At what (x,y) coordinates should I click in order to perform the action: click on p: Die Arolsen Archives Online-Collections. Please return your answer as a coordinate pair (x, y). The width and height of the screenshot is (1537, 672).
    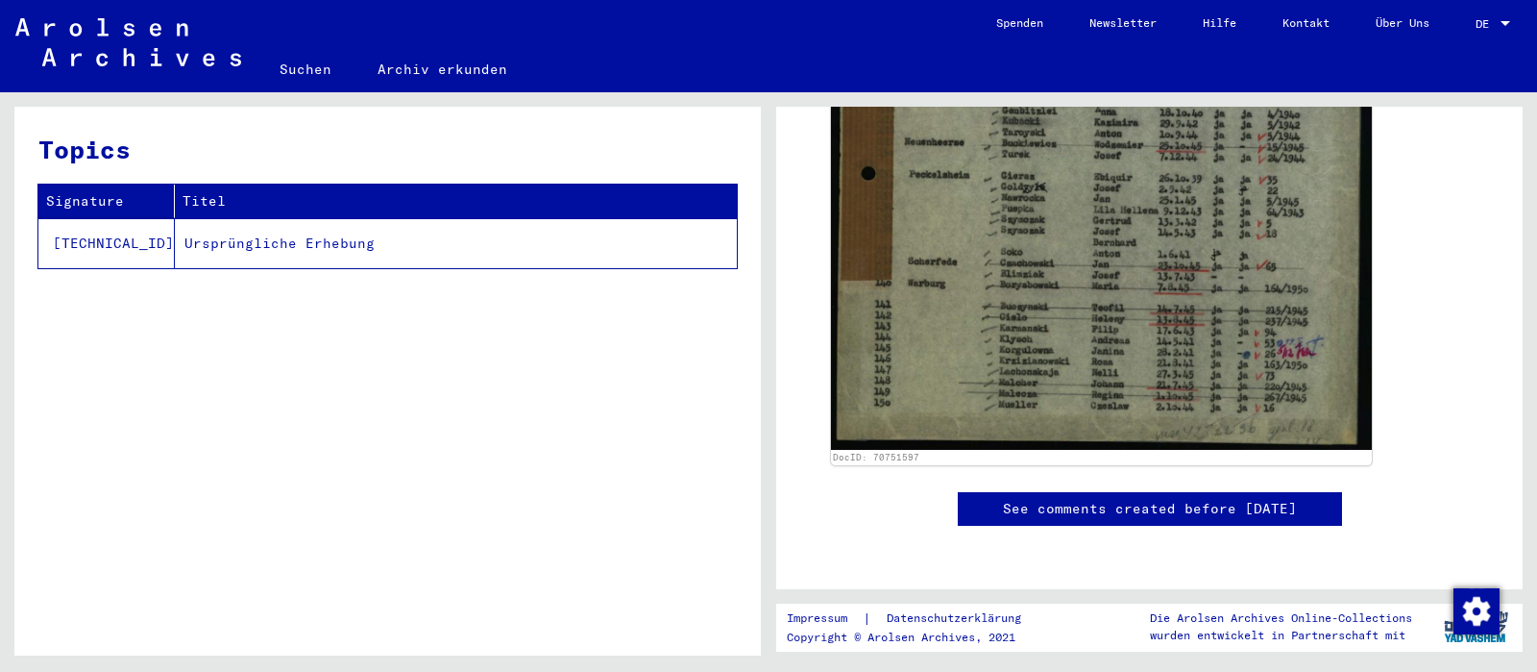
    Looking at the image, I should click on (1281, 618).